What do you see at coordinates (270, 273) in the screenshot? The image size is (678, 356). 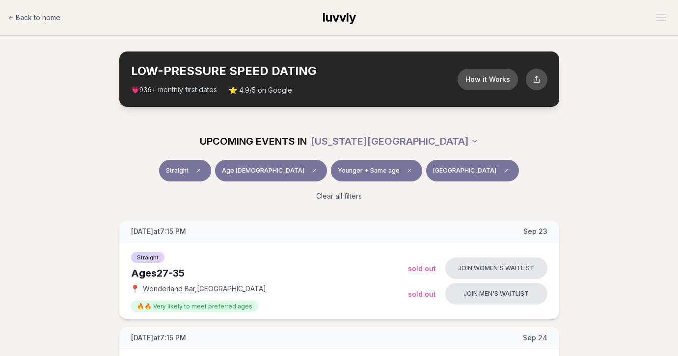 I see `div: Ages 27-35` at bounding box center [270, 273].